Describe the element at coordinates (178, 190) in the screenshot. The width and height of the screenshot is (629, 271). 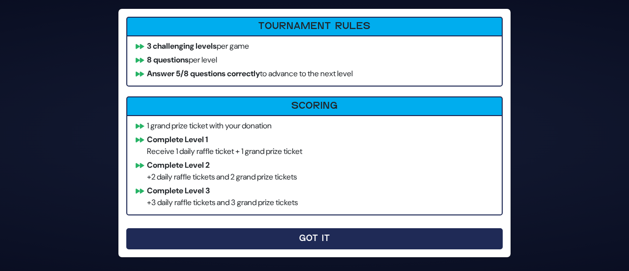
I see `b: Complete Level 3` at that location.